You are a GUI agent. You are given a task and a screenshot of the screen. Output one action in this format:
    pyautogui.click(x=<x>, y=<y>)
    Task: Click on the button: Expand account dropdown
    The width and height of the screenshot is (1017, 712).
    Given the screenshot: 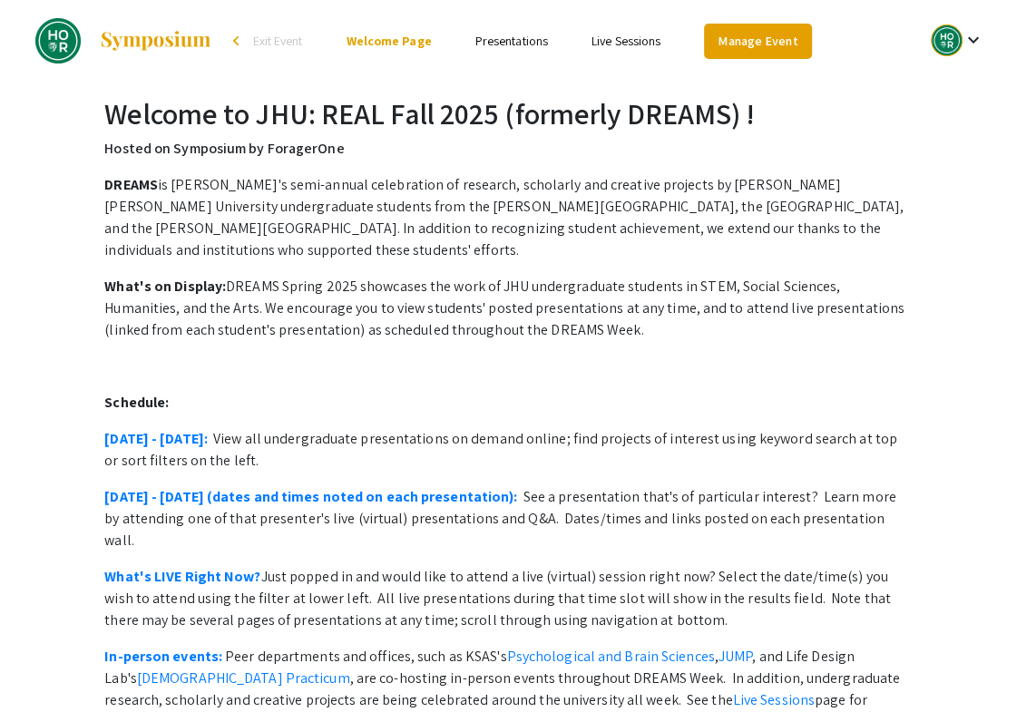 What is the action you would take?
    pyautogui.click(x=957, y=40)
    